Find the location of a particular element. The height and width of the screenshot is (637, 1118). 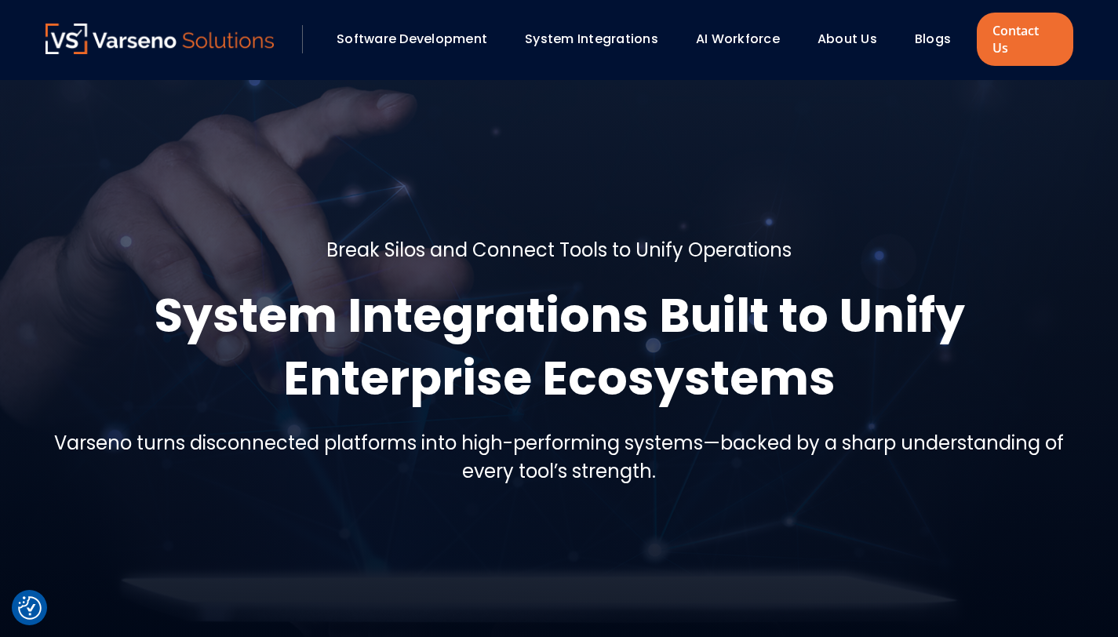

img: Revisit consent button is located at coordinates (30, 608).